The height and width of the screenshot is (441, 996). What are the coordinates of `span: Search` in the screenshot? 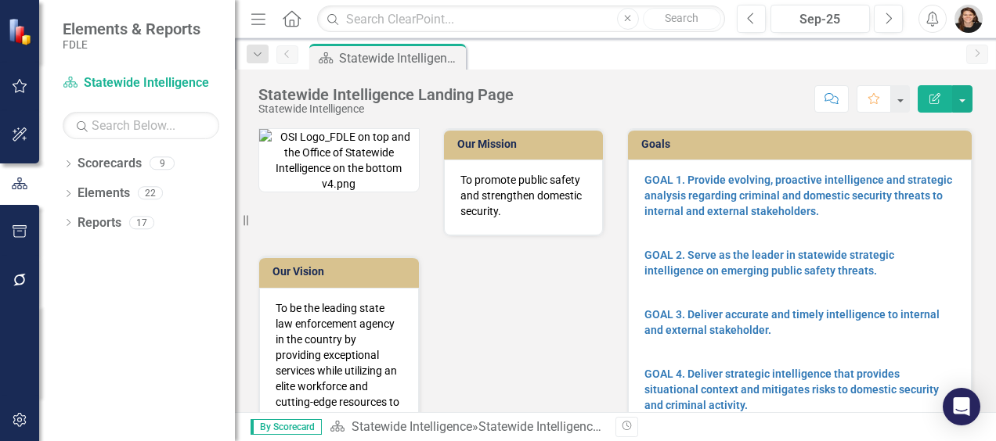 It's located at (681, 18).